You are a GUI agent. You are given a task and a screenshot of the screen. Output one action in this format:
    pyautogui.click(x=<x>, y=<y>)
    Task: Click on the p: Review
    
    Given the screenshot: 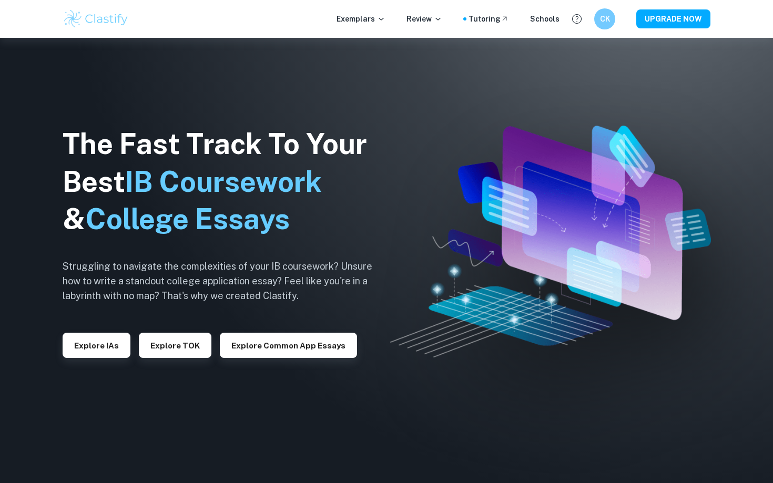 What is the action you would take?
    pyautogui.click(x=425, y=19)
    